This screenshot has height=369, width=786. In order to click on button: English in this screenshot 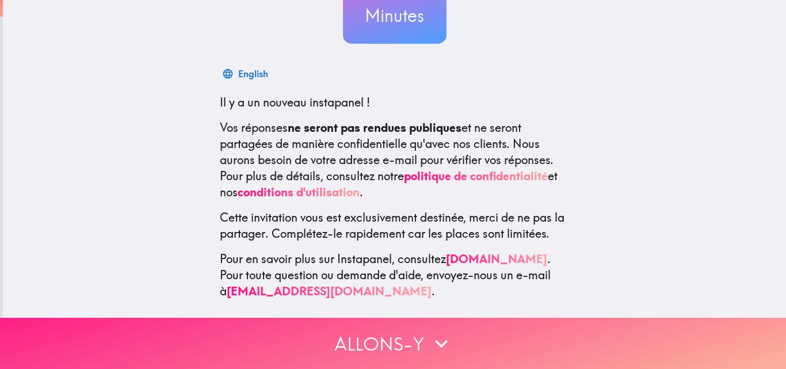, I will do `click(246, 74)`.